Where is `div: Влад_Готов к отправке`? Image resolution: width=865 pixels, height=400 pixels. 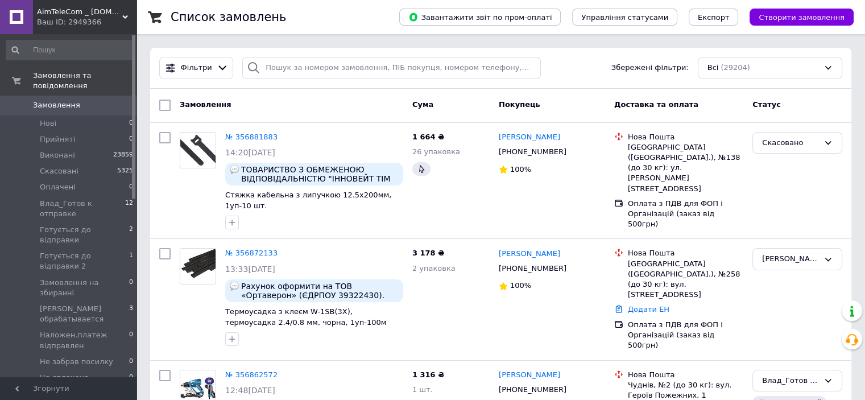 div: Влад_Готов к отправке is located at coordinates (790, 380).